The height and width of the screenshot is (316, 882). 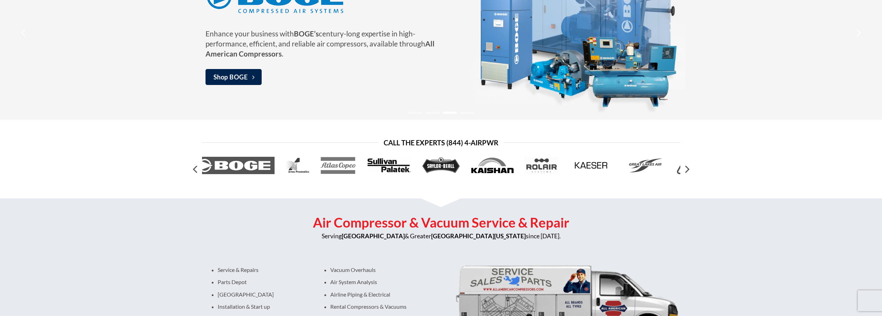 What do you see at coordinates (398, 282) in the screenshot?
I see `p: Air System Analysis` at bounding box center [398, 282].